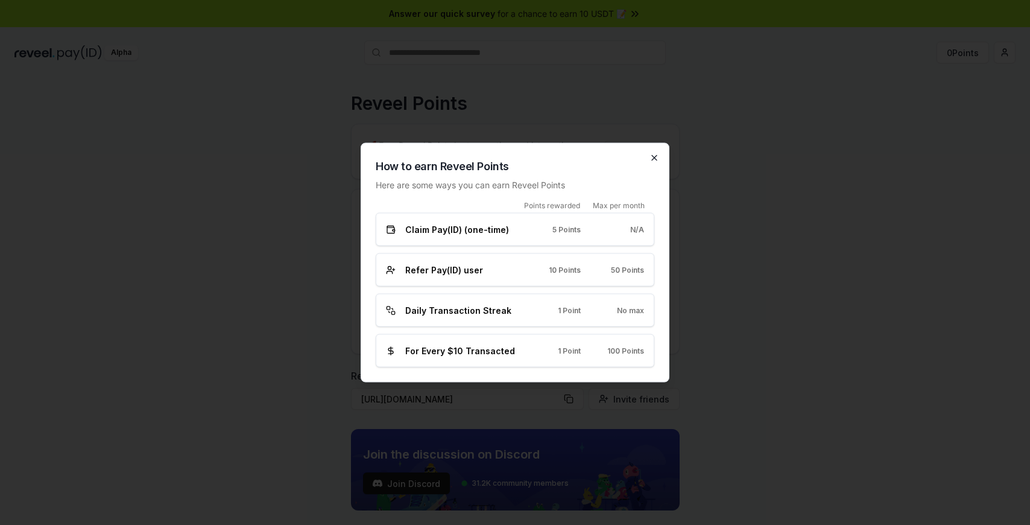 The image size is (1030, 525). Describe the element at coordinates (566, 229) in the screenshot. I see `span: 5 Points` at that location.